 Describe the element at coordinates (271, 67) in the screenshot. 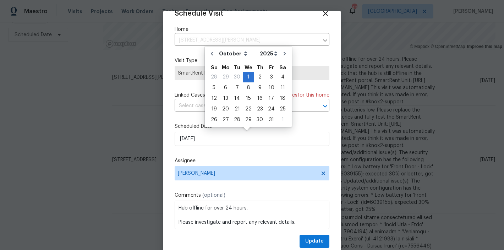

I see `abbr: Friday` at that location.